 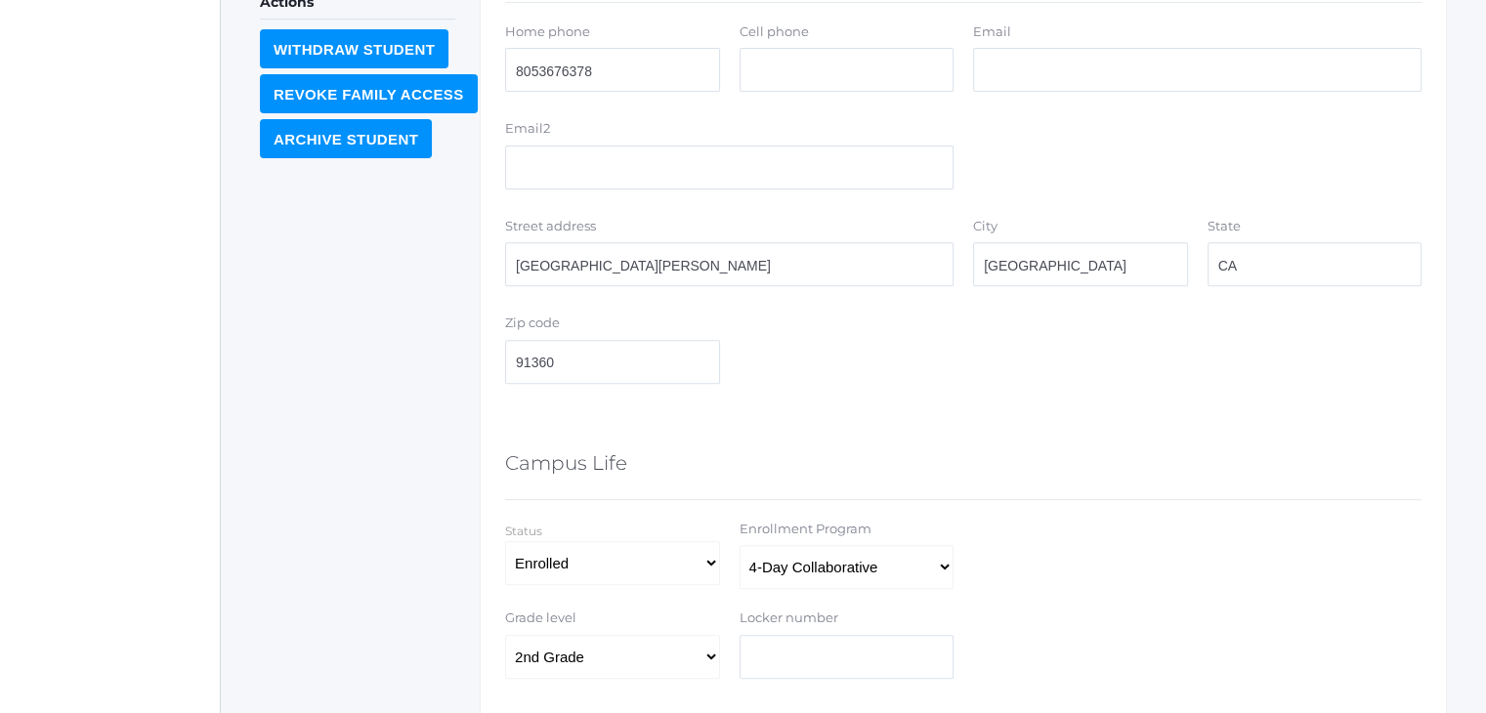 What do you see at coordinates (524, 531) in the screenshot?
I see `label: Status` at bounding box center [524, 531].